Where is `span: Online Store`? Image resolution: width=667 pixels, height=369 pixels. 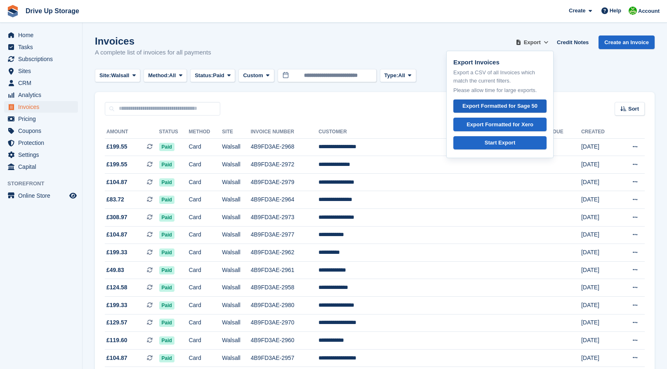
span: Online Store is located at coordinates (43, 196).